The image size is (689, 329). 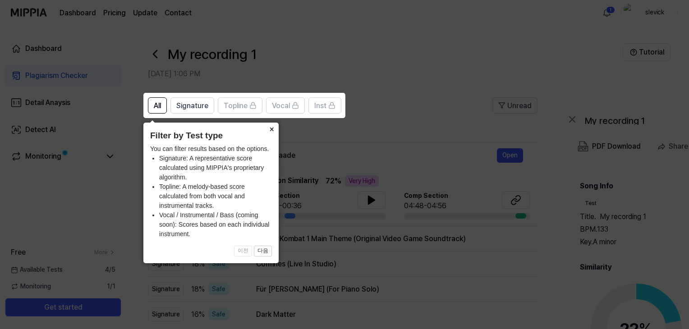 I want to click on li: Signature: A representative score calculated using MIPPIA's proprietary algorithm., so click(x=216, y=168).